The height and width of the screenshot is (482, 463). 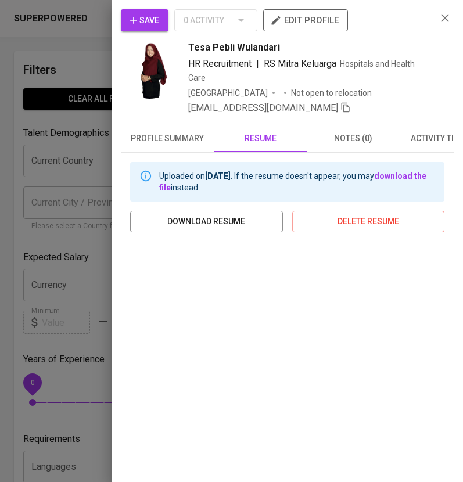 What do you see at coordinates (305, 20) in the screenshot?
I see `button: edit profile` at bounding box center [305, 20].